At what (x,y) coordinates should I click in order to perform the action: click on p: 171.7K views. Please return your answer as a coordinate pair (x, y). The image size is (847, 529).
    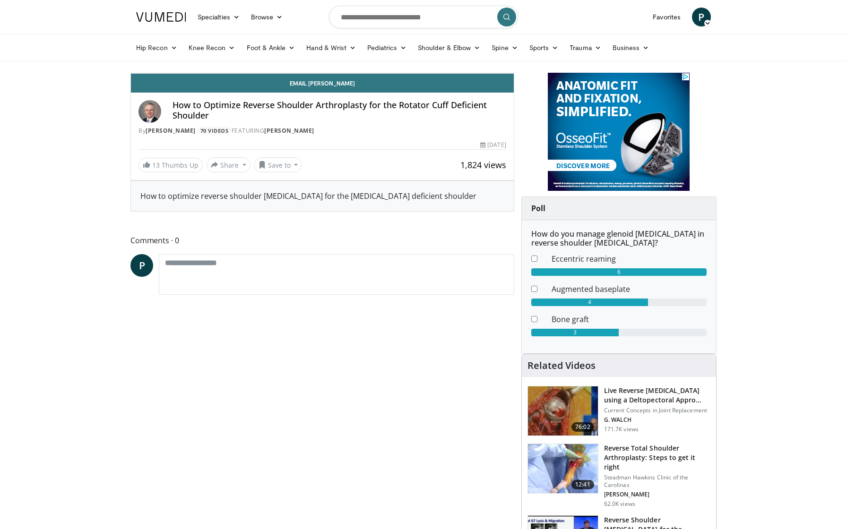
    Looking at the image, I should click on (621, 430).